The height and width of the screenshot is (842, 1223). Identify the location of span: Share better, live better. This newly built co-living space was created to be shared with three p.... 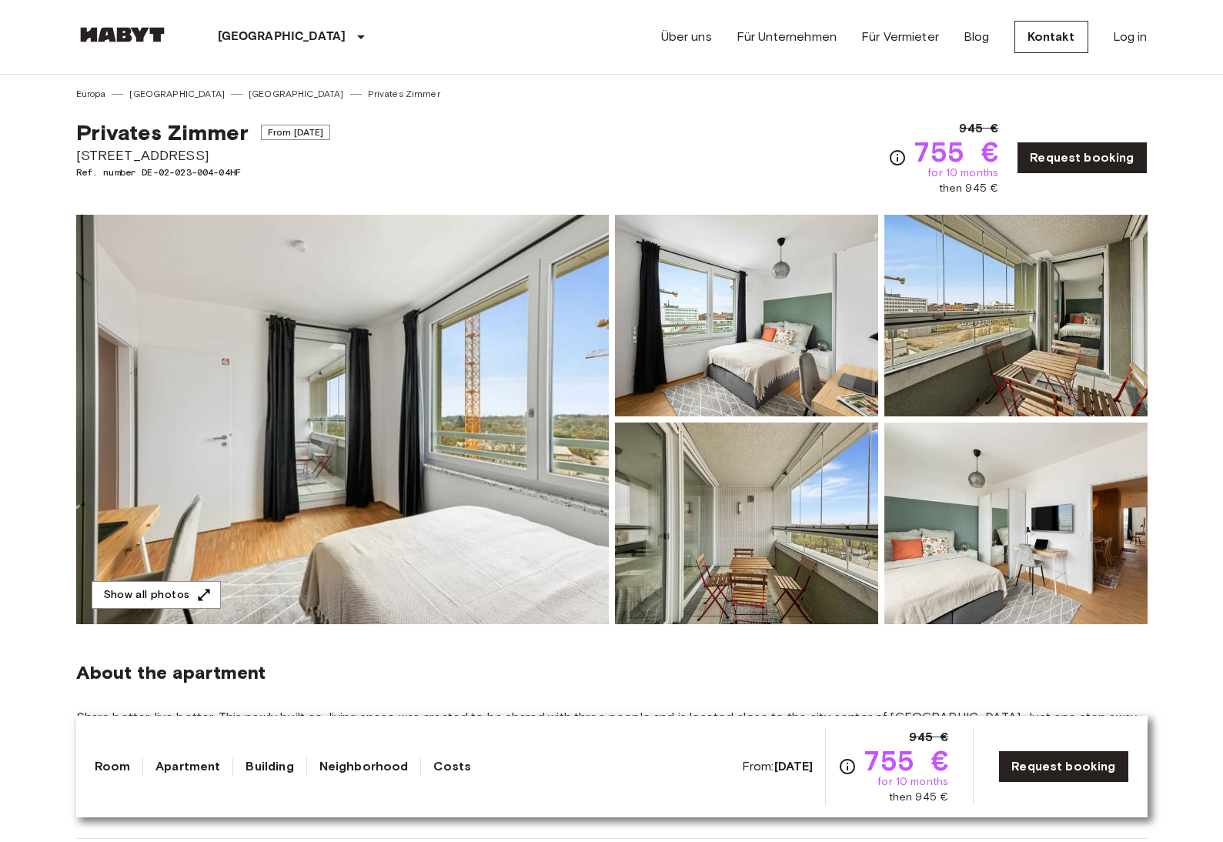
(612, 726).